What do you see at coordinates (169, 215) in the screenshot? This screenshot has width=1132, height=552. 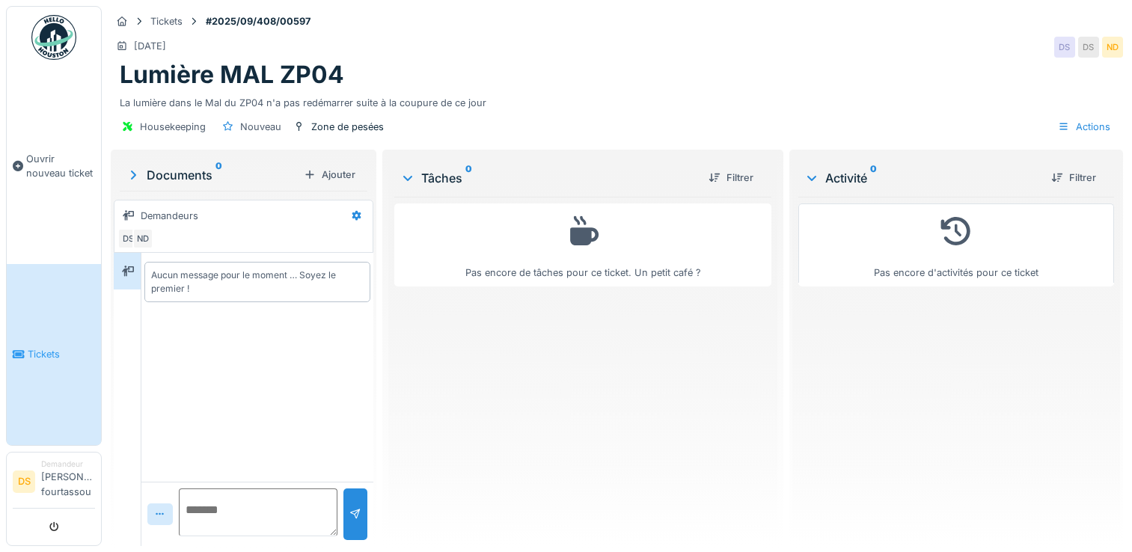 I see `div: Demandeurs` at bounding box center [169, 215].